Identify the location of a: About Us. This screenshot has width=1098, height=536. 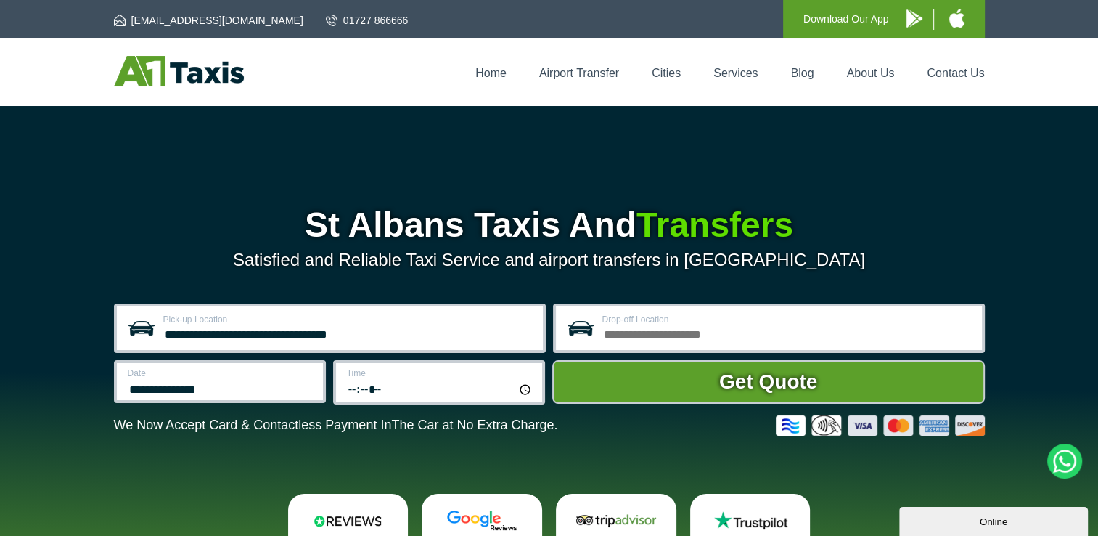
(871, 73).